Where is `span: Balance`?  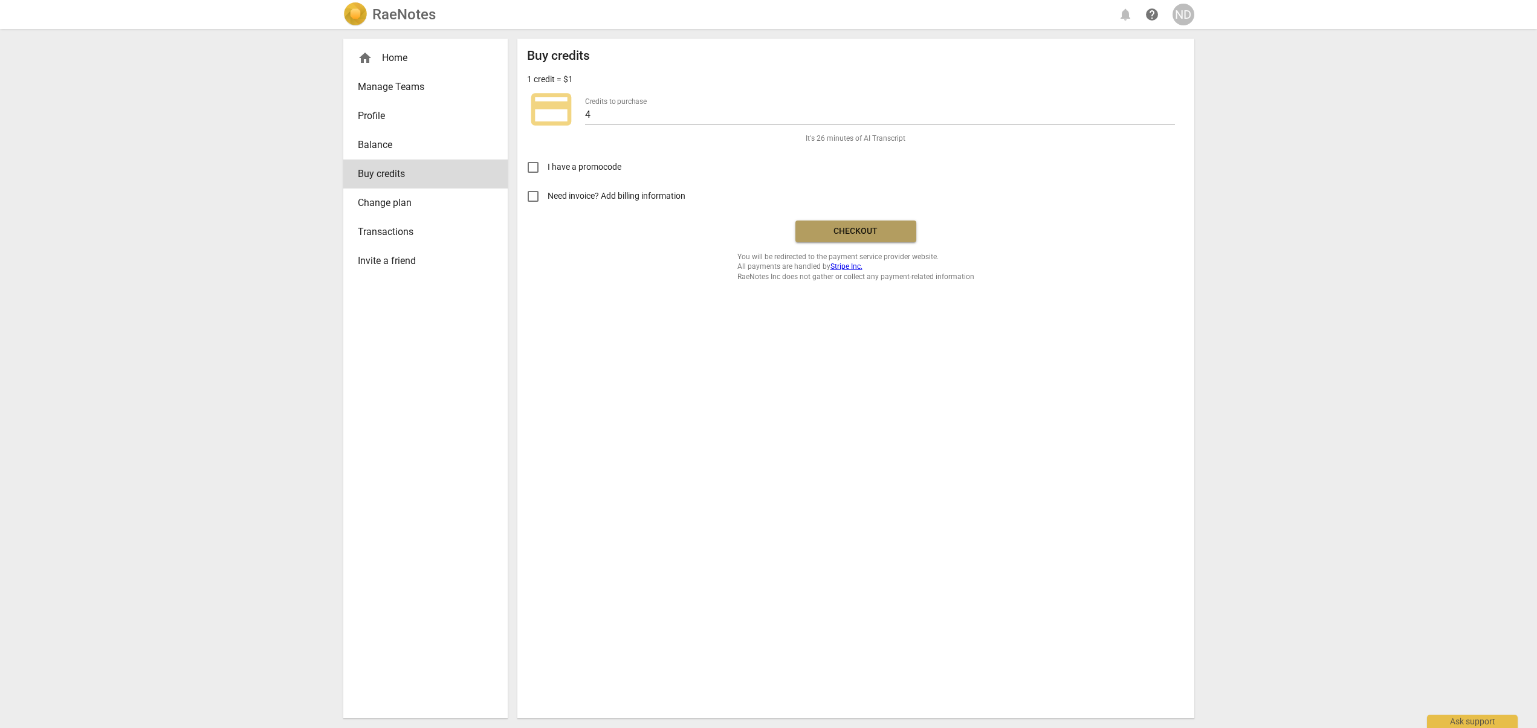 span: Balance is located at coordinates (421, 145).